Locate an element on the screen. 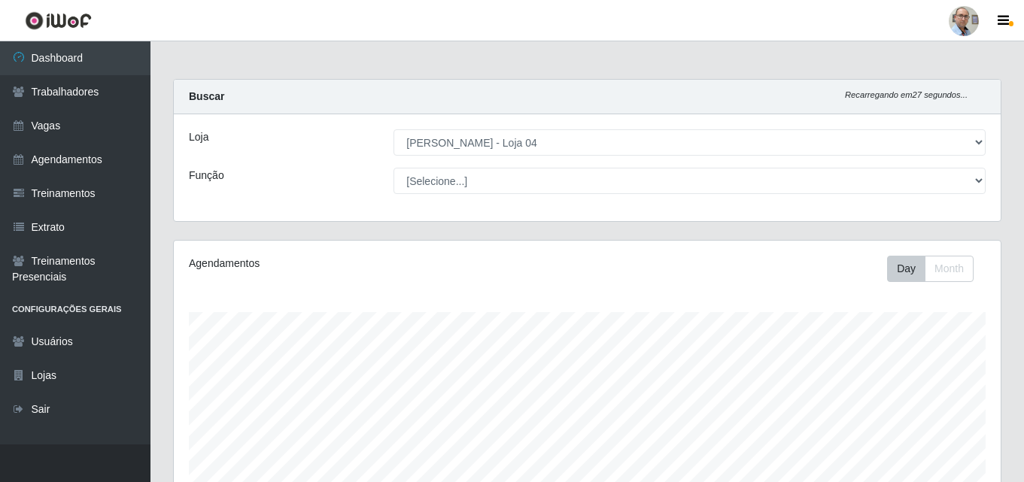 Image resolution: width=1024 pixels, height=482 pixels. label: Loja is located at coordinates (199, 137).